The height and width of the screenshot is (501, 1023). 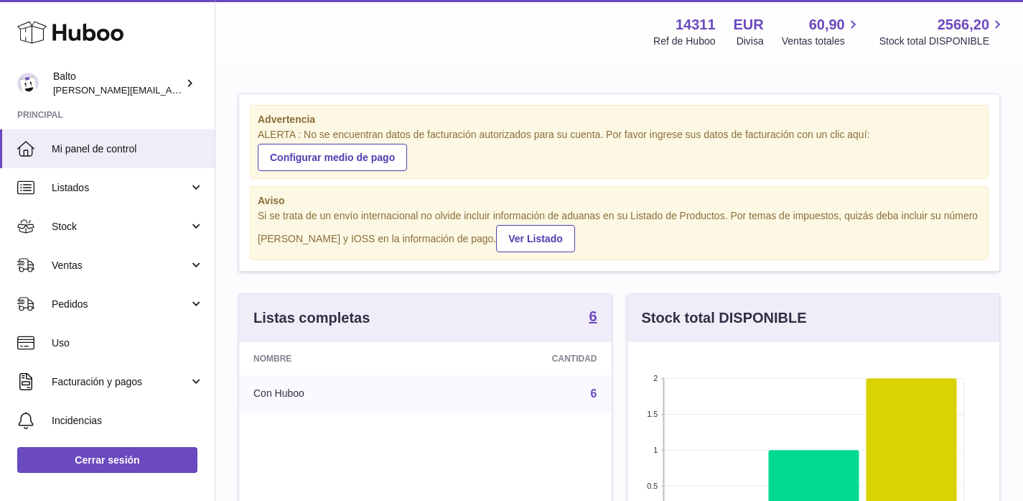 What do you see at coordinates (335, 394) in the screenshot?
I see `td: Con Huboo` at bounding box center [335, 394].